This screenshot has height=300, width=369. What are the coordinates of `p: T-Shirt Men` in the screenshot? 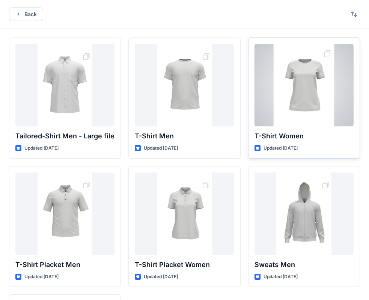 It's located at (184, 136).